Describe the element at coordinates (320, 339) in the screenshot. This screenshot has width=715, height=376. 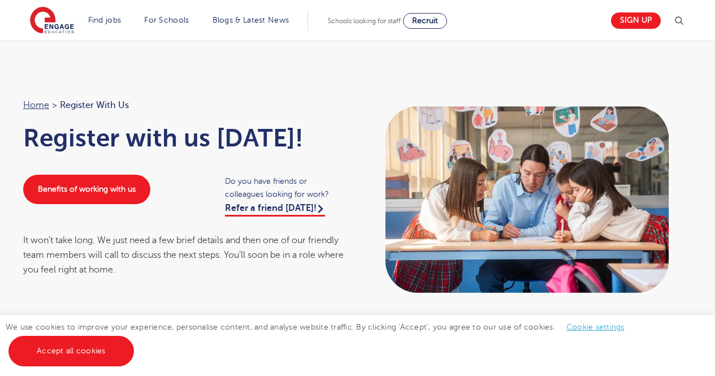
I see `span: We use cookies to improve your experience, personalise content, and analyse website traffic. By c...` at that location.